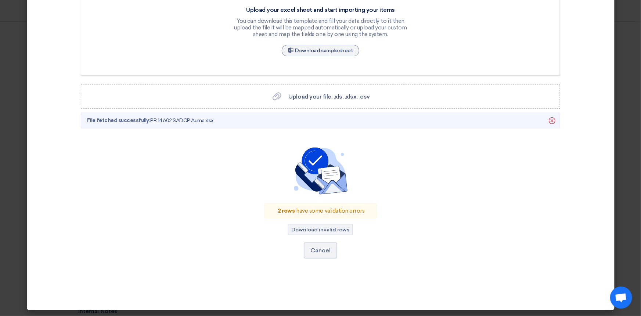 This screenshot has height=316, width=641. What do you see at coordinates (621, 297) in the screenshot?
I see `a: Open chat` at bounding box center [621, 297].